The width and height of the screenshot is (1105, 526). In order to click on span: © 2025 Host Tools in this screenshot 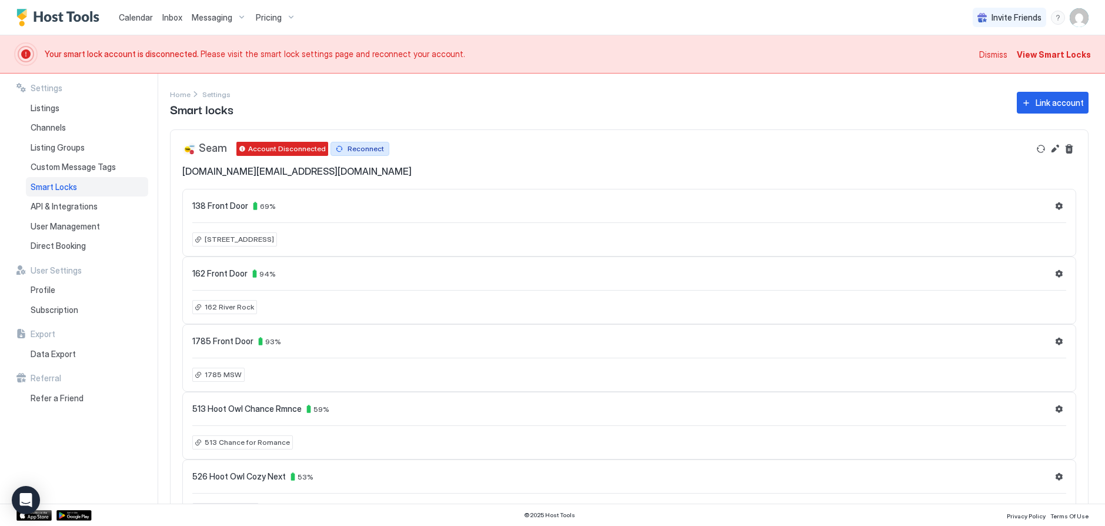, I will do `click(549, 515)`.